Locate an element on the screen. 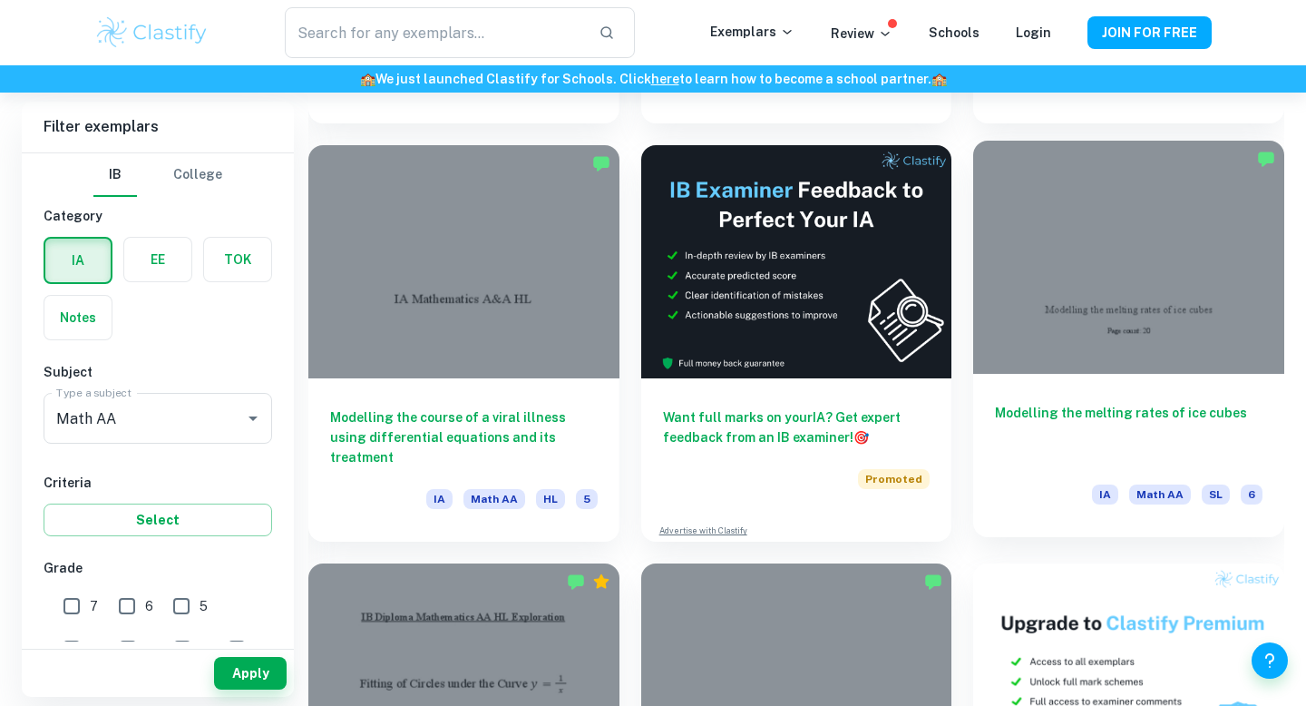 This screenshot has width=1306, height=706. h6: Criteria is located at coordinates (158, 483).